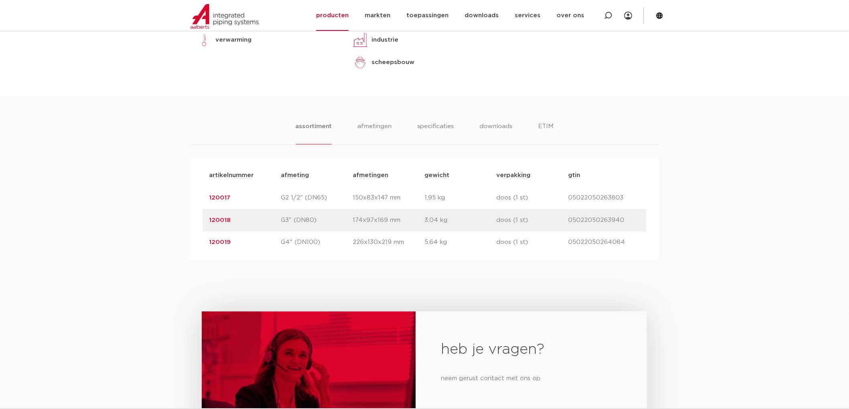  Describe the element at coordinates (245, 176) in the screenshot. I see `p: artikelnummer` at that location.